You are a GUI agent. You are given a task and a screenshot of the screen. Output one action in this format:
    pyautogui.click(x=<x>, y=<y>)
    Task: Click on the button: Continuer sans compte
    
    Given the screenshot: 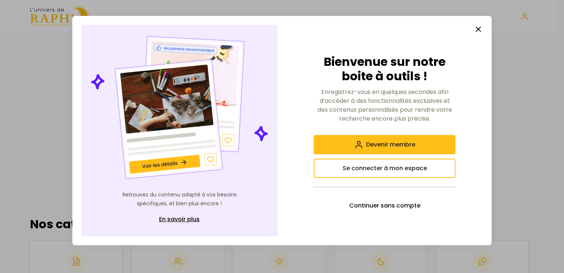 What is the action you would take?
    pyautogui.click(x=385, y=205)
    